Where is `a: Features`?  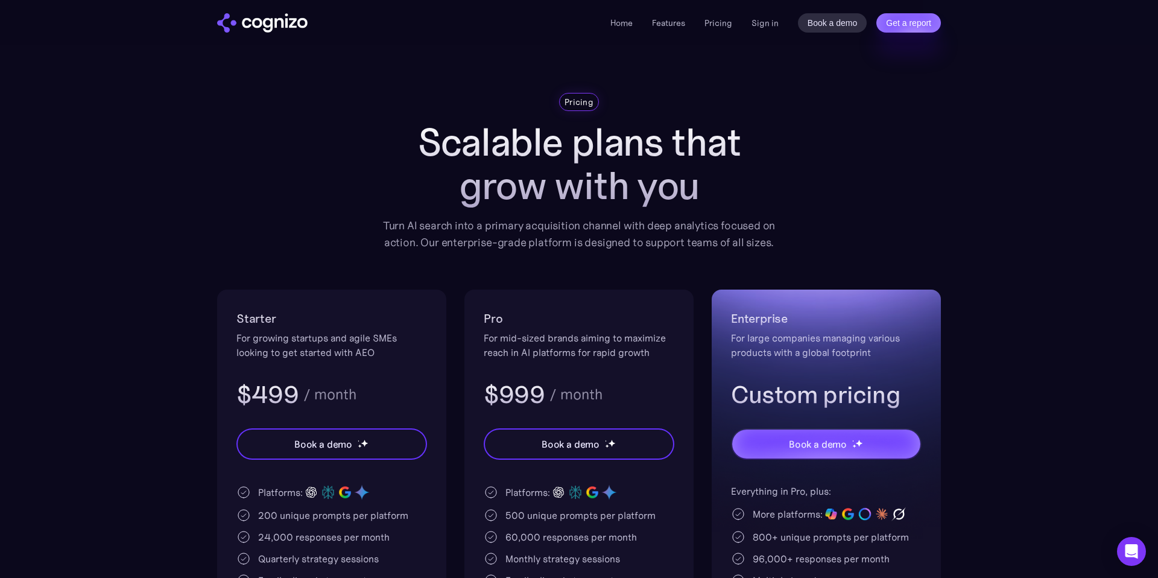 a: Features is located at coordinates (668, 23).